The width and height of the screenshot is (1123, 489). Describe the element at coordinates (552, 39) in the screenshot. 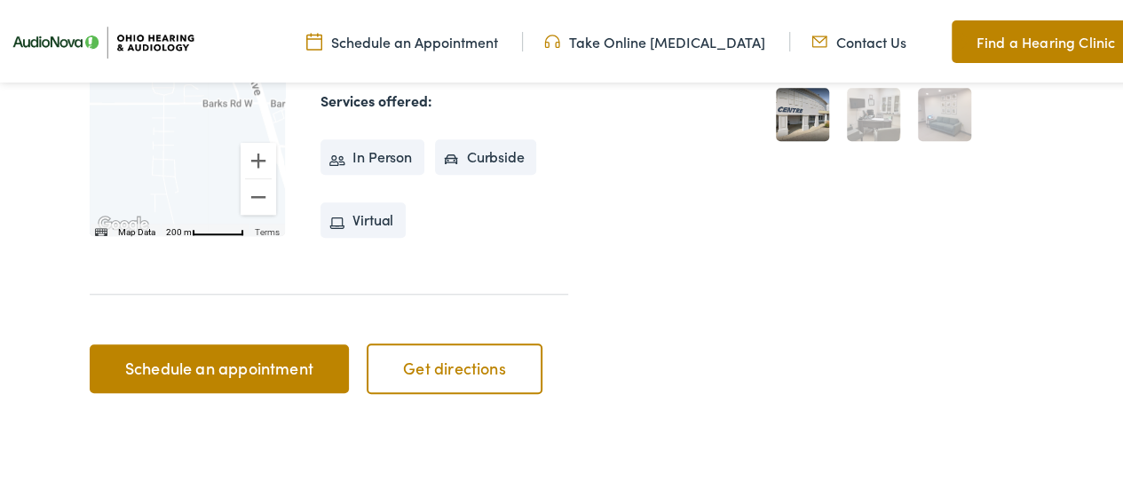

I see `img: Headphones icone to schedule online hearing test in Cincinnati, OH` at that location.